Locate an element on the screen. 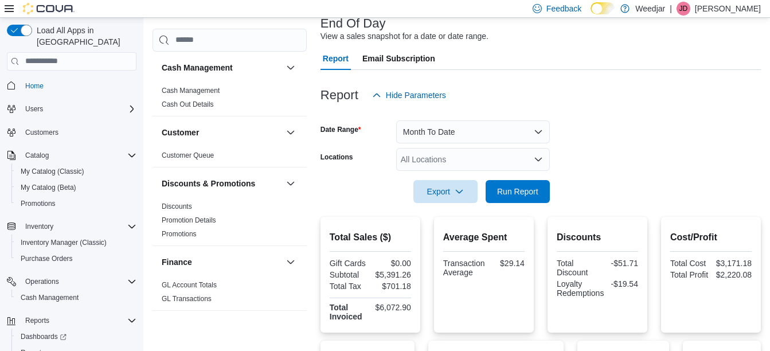 The image size is (770, 351). span: Promotion Details is located at coordinates (189, 220).